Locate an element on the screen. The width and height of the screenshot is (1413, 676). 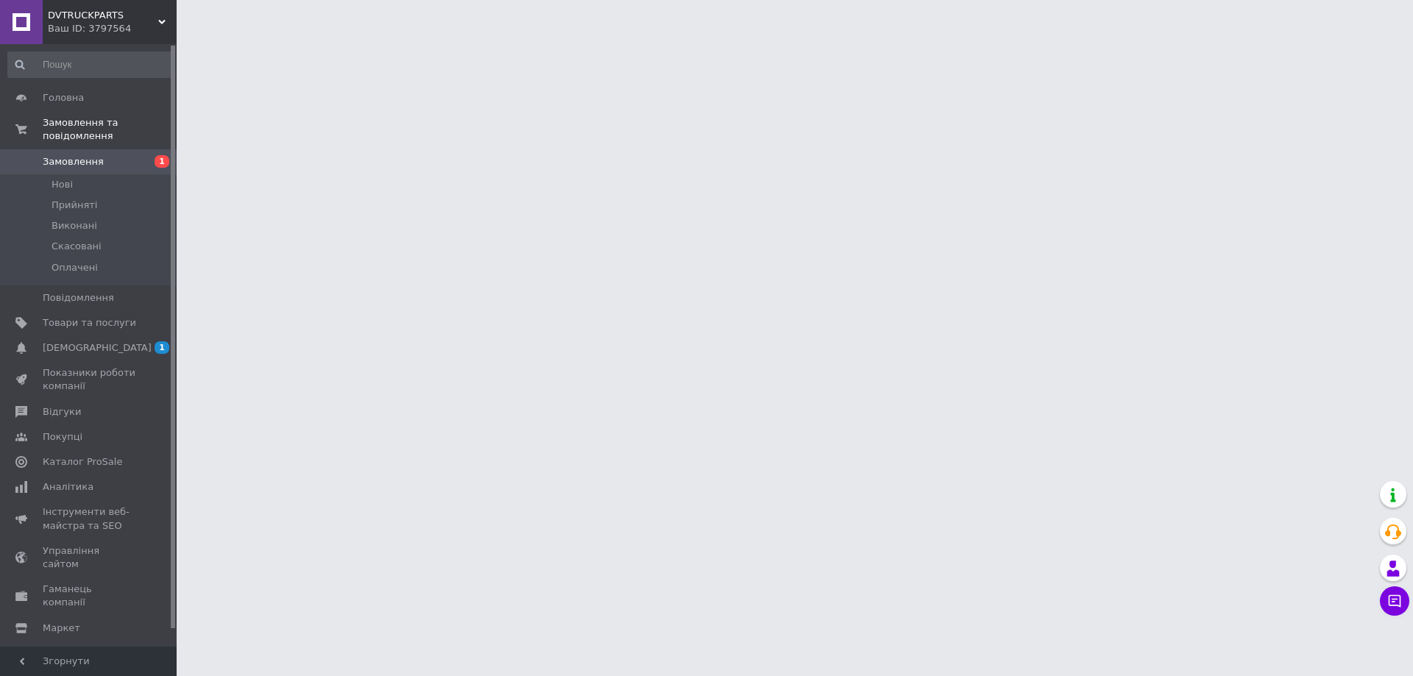
span: Прийняті is located at coordinates (74, 205).